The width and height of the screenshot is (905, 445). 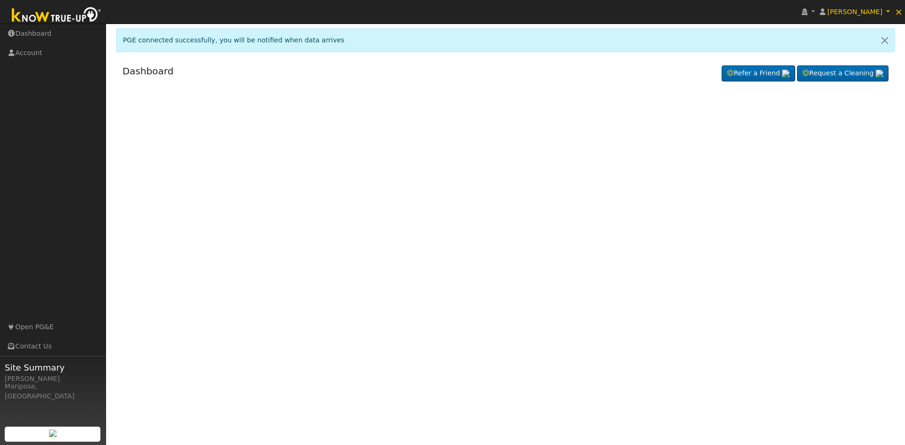 What do you see at coordinates (758, 74) in the screenshot?
I see `a: Refer a Friend` at bounding box center [758, 74].